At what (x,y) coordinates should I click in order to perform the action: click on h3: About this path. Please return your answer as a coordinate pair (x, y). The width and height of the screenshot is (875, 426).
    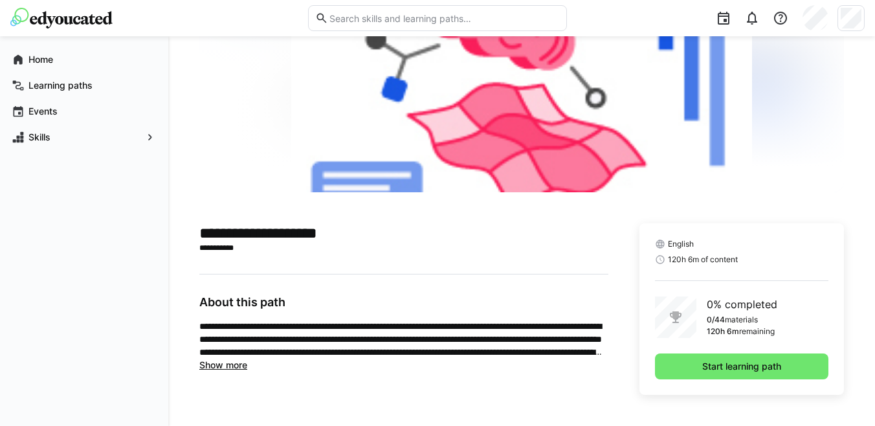
    Looking at the image, I should click on (404, 302).